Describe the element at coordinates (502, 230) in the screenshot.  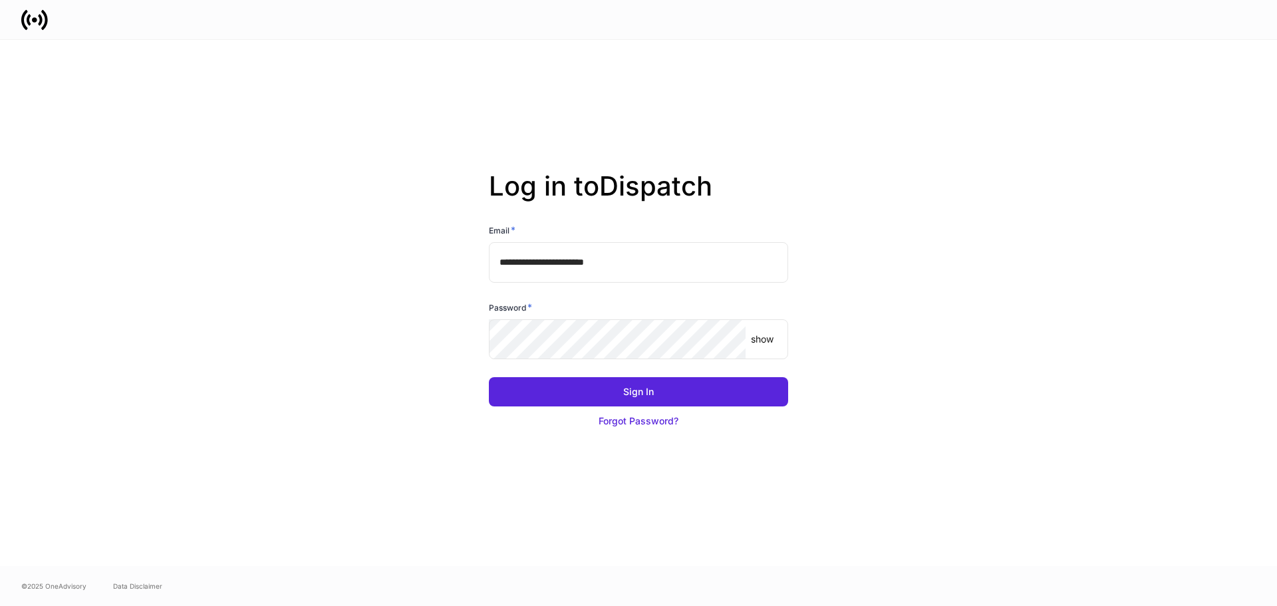
I see `h6: Email` at that location.